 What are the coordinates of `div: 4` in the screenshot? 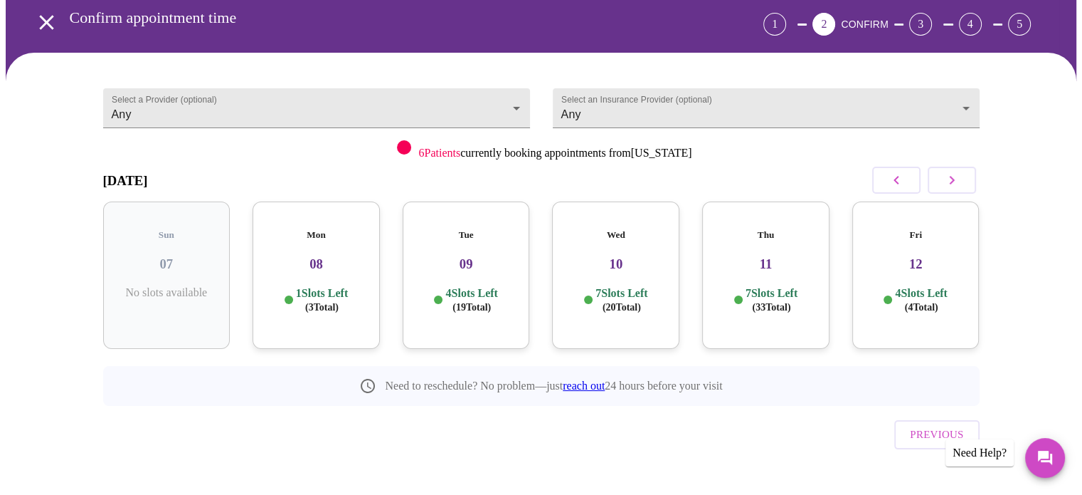 It's located at (971, 24).